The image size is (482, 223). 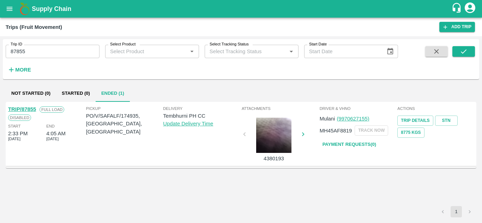 What do you see at coordinates (125, 109) in the screenshot?
I see `span: Pickup` at bounding box center [125, 109].